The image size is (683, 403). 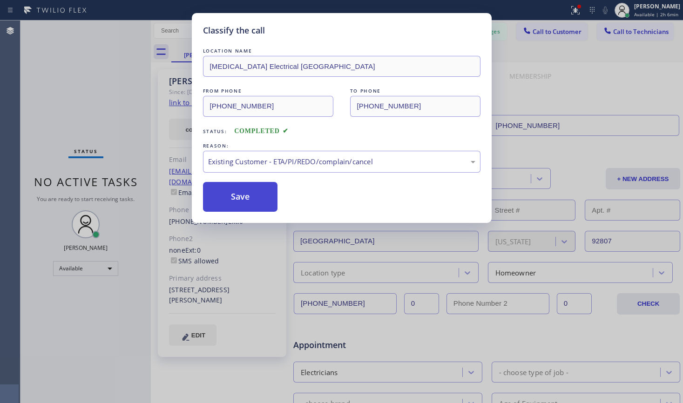 What do you see at coordinates (415, 91) in the screenshot?
I see `div: TO PHONE` at bounding box center [415, 91].